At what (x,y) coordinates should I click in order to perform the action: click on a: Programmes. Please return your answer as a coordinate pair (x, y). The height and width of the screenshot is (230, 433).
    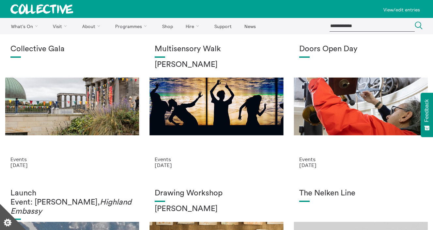
    Looking at the image, I should click on (132, 26).